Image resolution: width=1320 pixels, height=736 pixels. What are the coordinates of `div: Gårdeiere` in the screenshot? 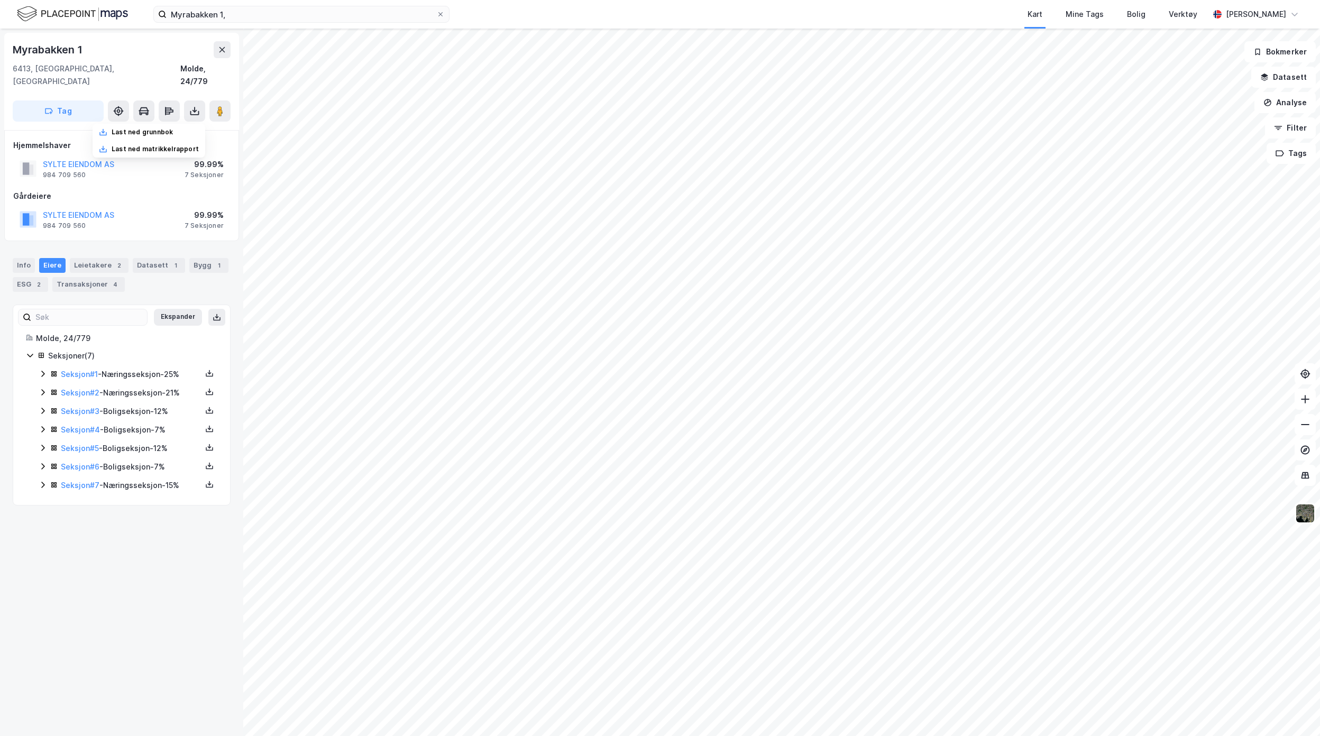 It's located at (122, 196).